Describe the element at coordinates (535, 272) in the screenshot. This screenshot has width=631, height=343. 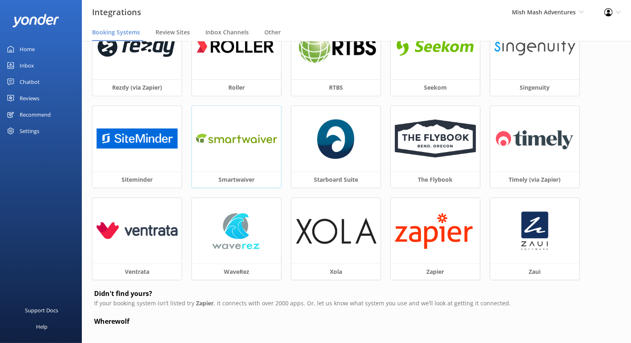
I see `h3: Zaui` at that location.